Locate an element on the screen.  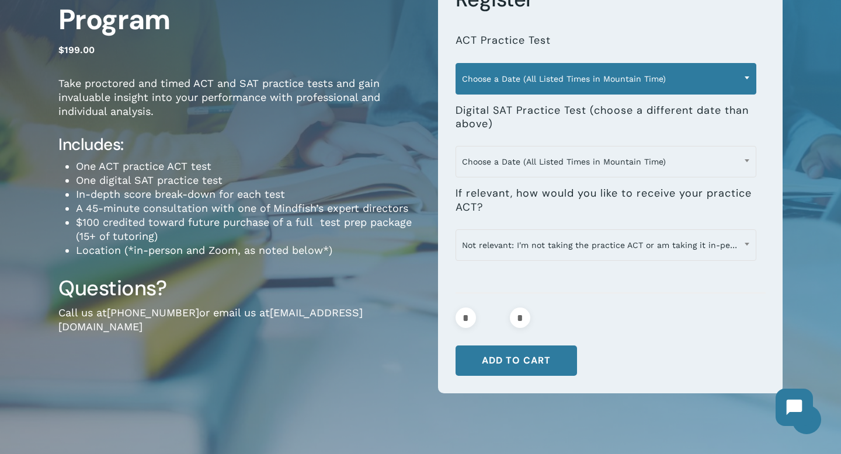
p: Take proctored and timed ACT and SAT practice tests and gain invaluable insight into your perform... is located at coordinates (239, 105).